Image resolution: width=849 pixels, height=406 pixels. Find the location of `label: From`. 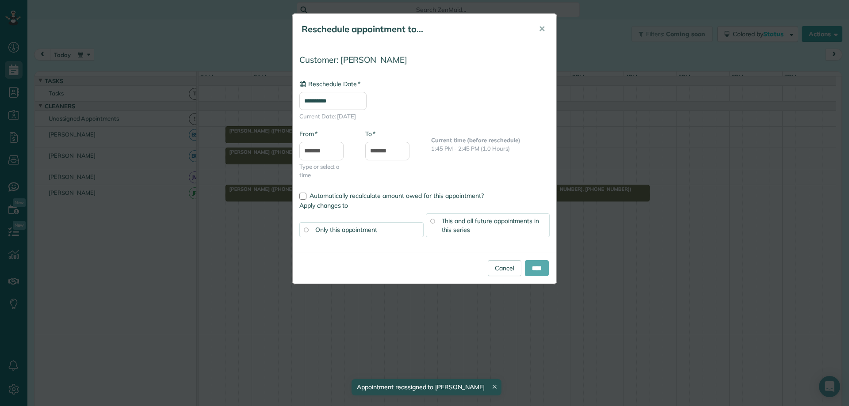

label: From is located at coordinates (308, 134).